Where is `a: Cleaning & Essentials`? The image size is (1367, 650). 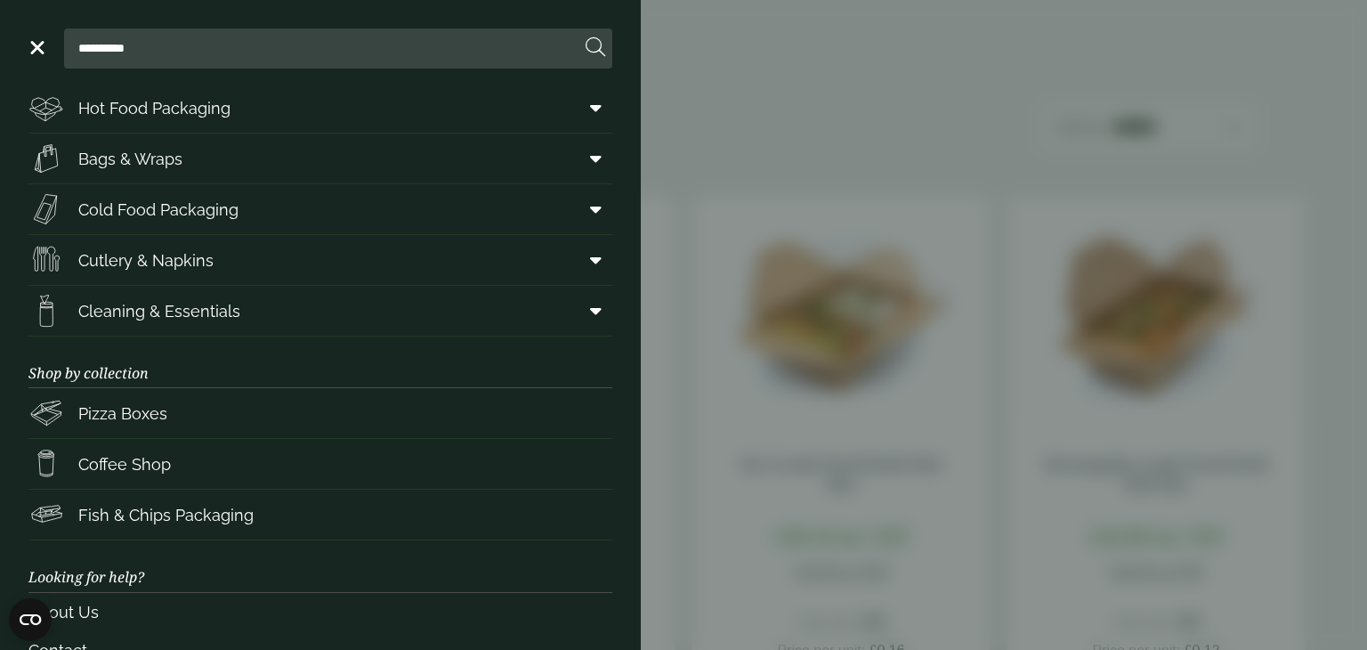
a: Cleaning & Essentials is located at coordinates (320, 311).